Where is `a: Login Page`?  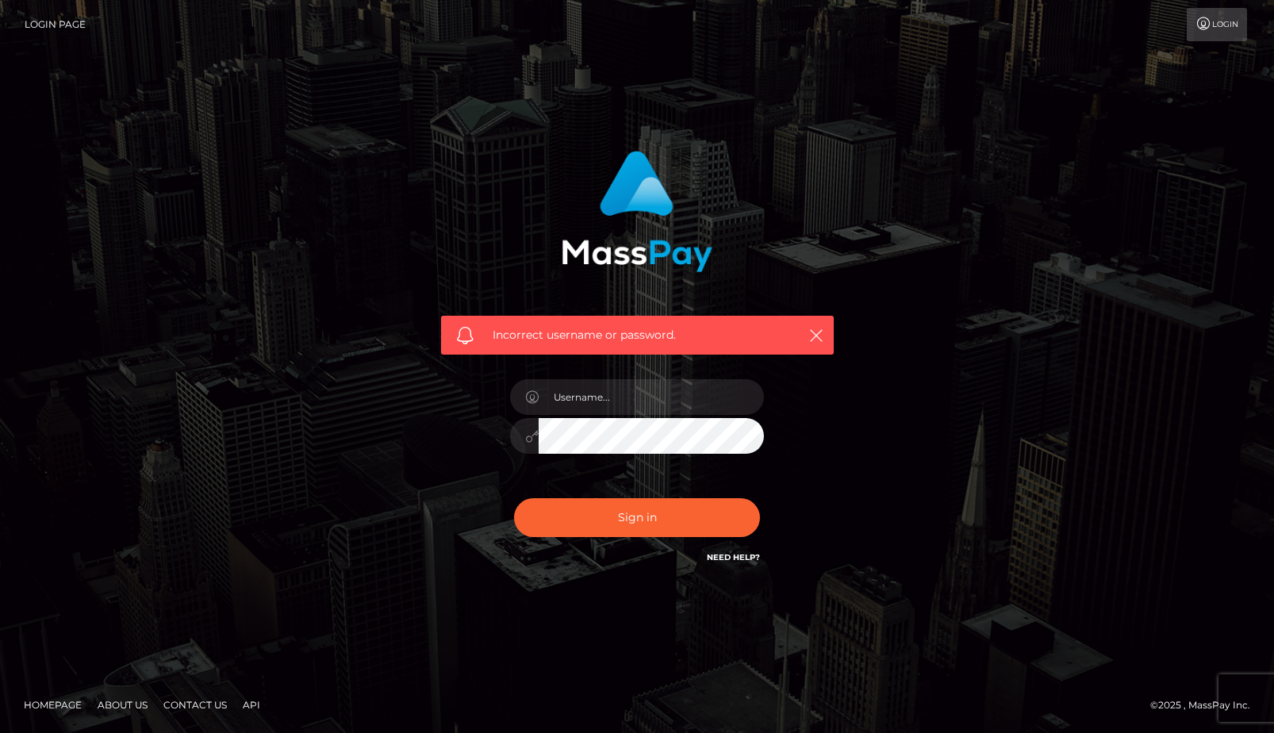 a: Login Page is located at coordinates (55, 25).